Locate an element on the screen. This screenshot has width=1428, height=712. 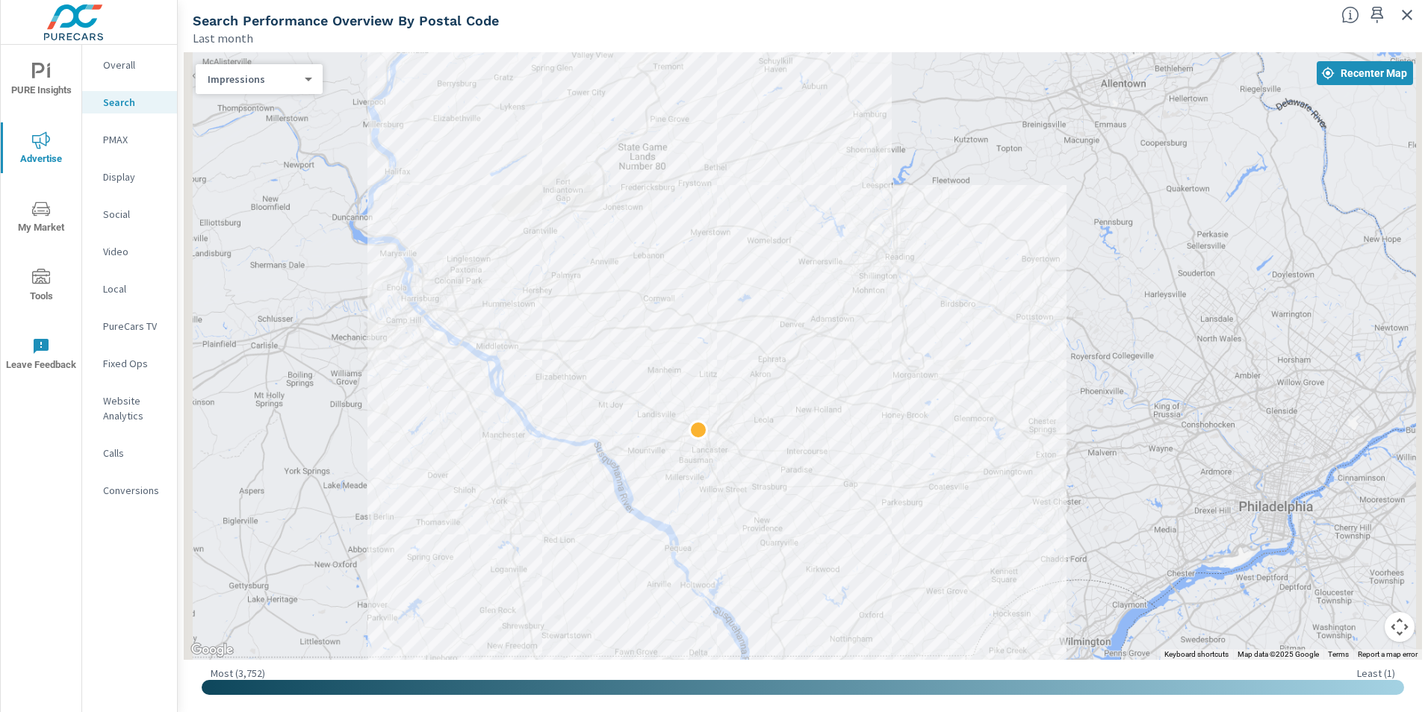
p: Video is located at coordinates (134, 252).